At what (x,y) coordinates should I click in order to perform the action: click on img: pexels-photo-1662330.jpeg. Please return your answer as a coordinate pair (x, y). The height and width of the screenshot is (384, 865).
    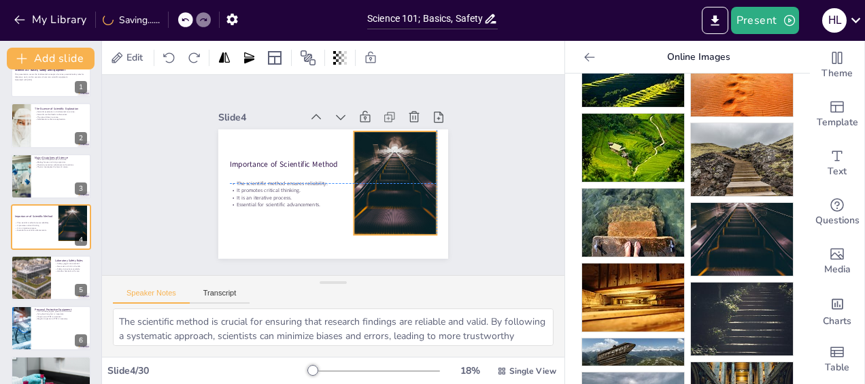
    Looking at the image, I should click on (742, 318).